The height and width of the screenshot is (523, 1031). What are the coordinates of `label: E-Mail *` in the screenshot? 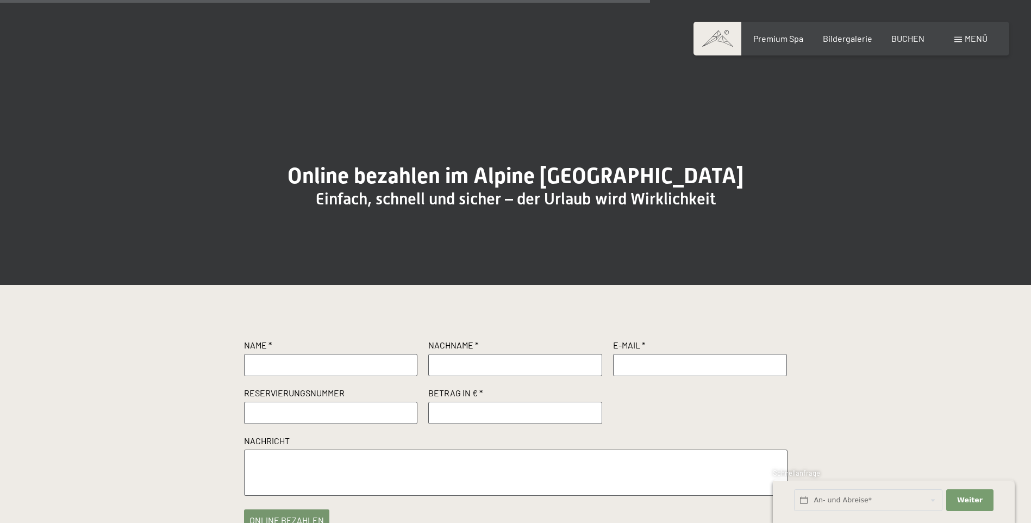 It's located at (700, 346).